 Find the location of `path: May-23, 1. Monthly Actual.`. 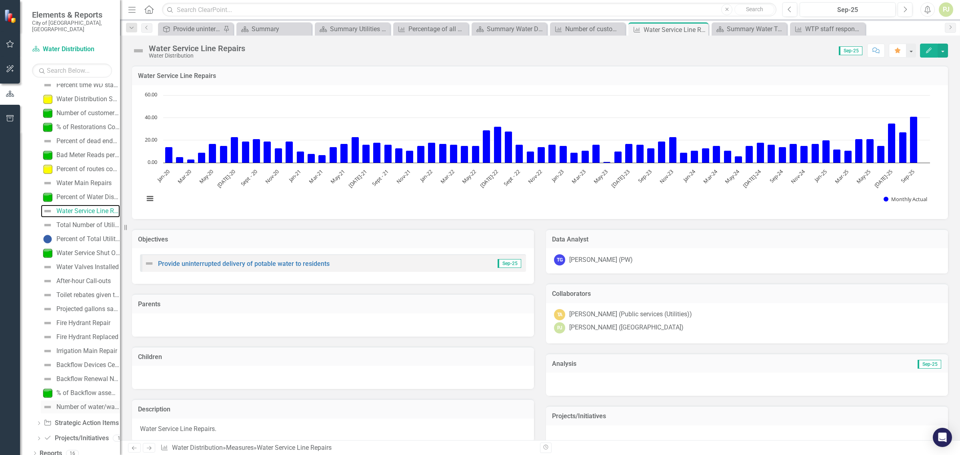

path: May-23, 1. Monthly Actual. is located at coordinates (607, 162).